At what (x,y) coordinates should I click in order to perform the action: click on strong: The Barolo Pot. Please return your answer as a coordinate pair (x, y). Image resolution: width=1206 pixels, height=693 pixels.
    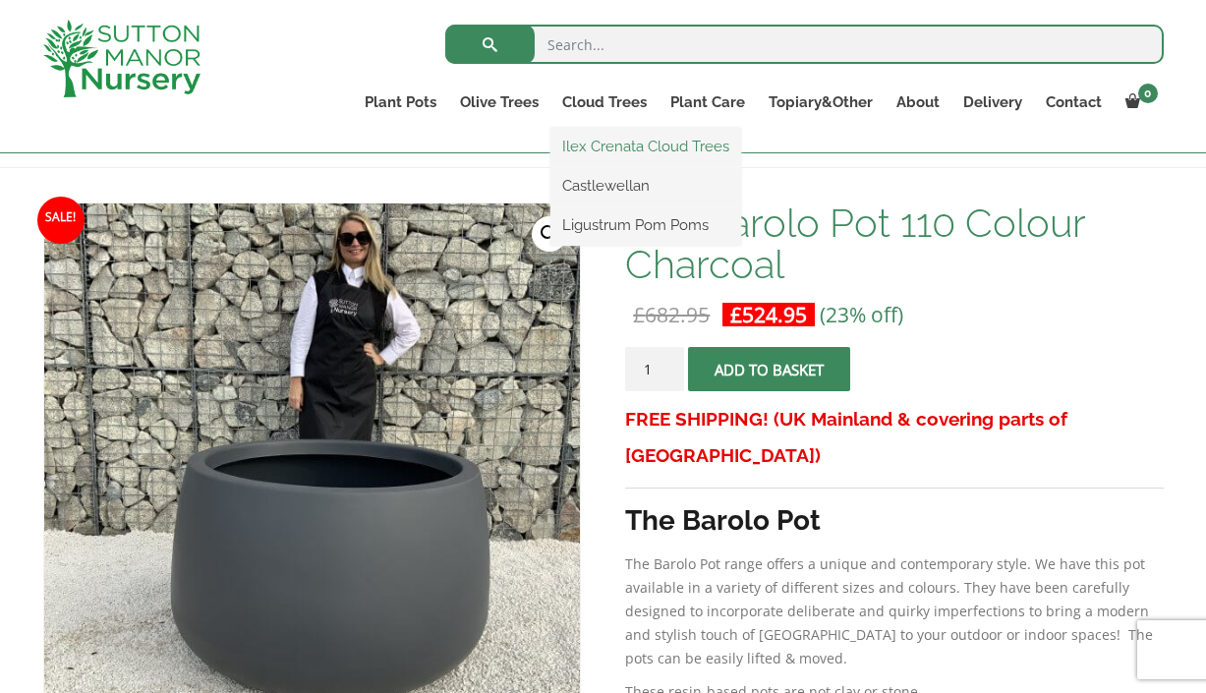
    Looking at the image, I should click on (722, 520).